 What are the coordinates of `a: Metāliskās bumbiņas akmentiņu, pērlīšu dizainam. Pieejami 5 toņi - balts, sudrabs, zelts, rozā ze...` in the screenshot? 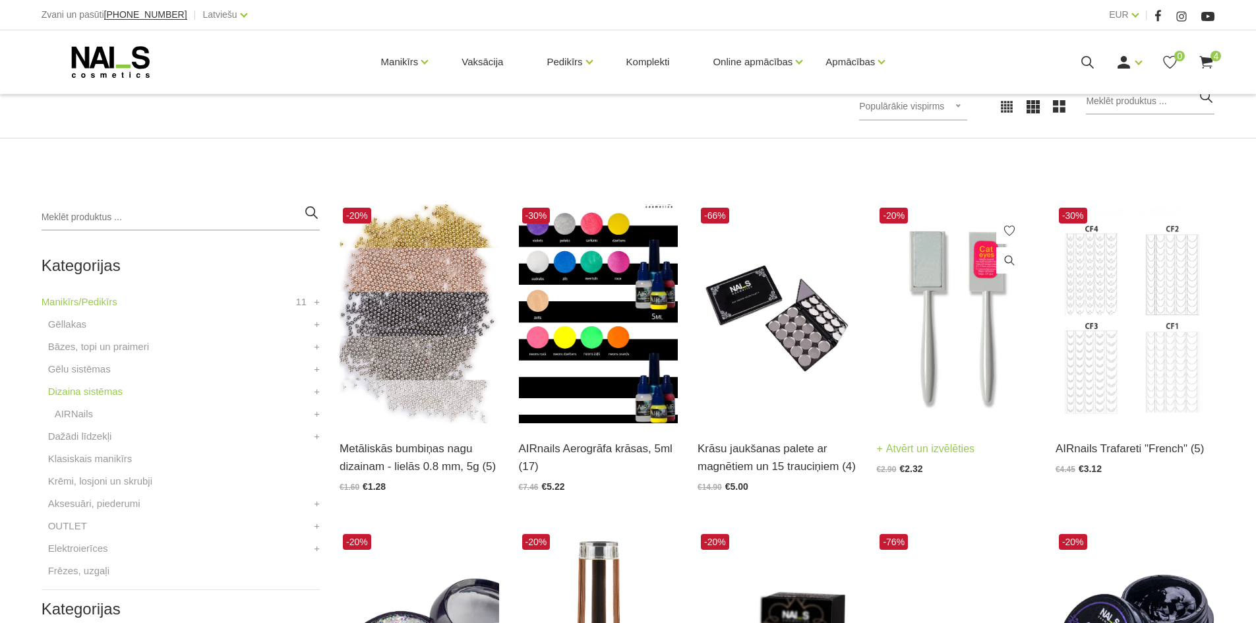 It's located at (419, 314).